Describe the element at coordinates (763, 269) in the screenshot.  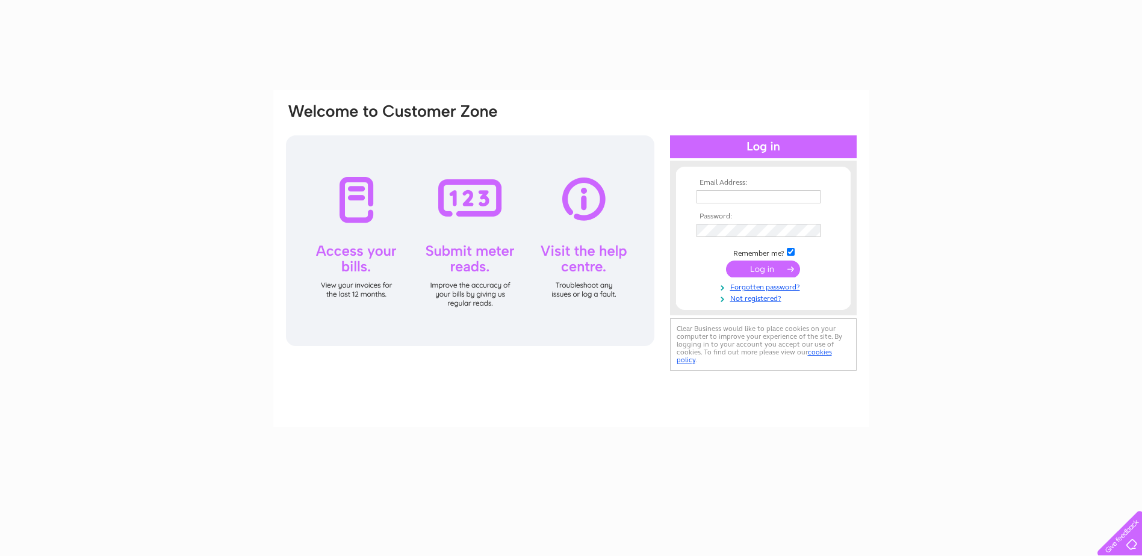
I see `input: Submit` at that location.